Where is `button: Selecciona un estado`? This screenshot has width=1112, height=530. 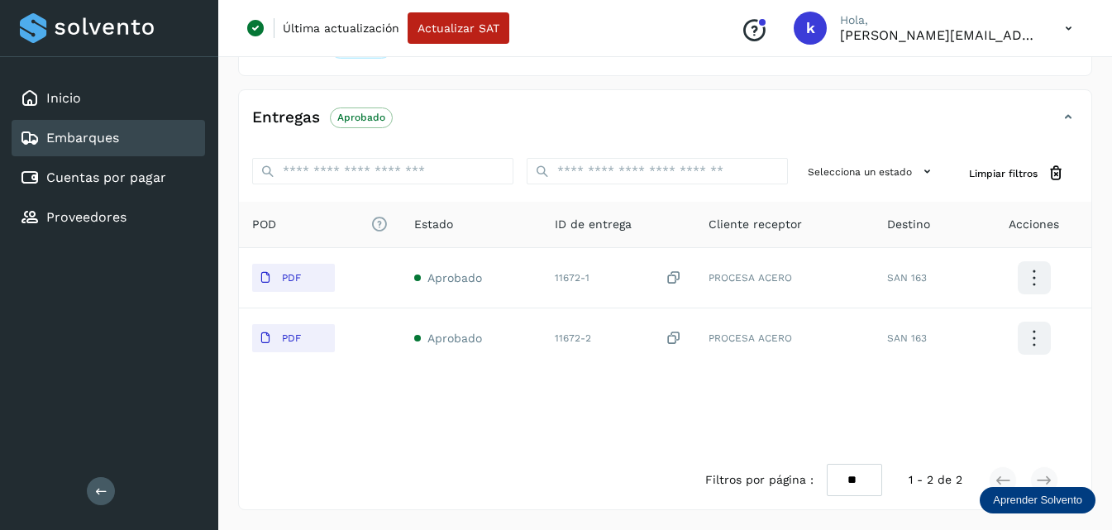
button: Selecciona un estado is located at coordinates (871, 171).